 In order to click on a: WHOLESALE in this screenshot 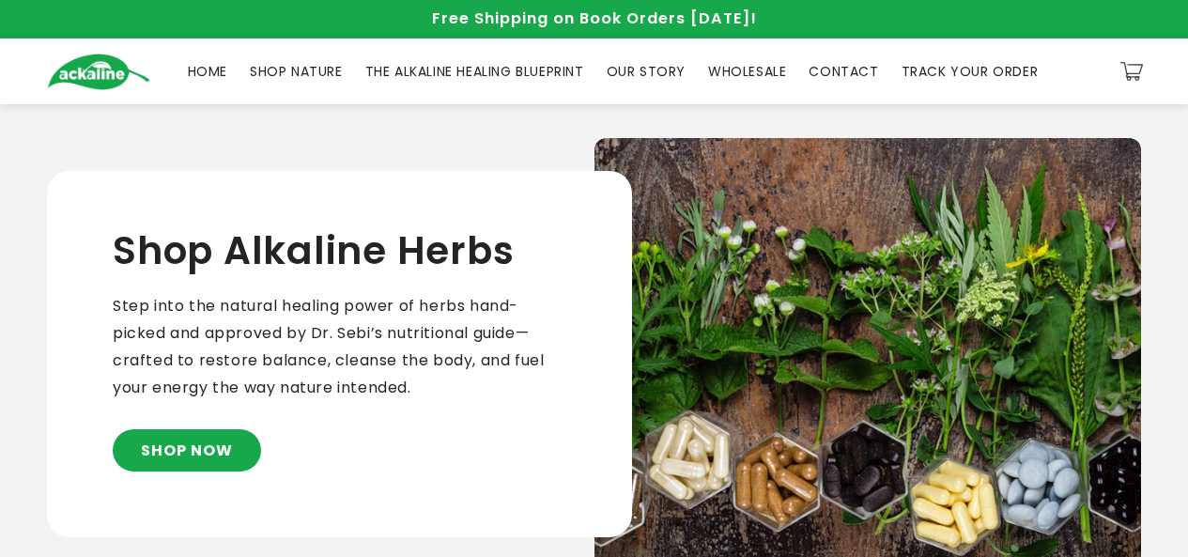, I will do `click(747, 71)`.